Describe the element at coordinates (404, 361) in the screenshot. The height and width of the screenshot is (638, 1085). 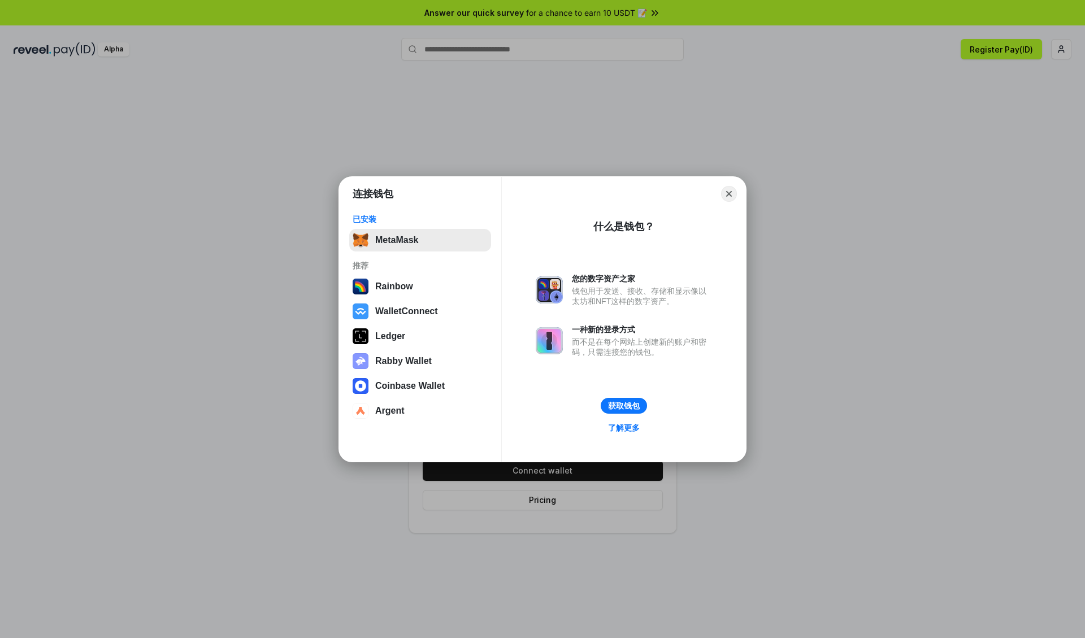
I see `div: Rabby Wallet` at that location.